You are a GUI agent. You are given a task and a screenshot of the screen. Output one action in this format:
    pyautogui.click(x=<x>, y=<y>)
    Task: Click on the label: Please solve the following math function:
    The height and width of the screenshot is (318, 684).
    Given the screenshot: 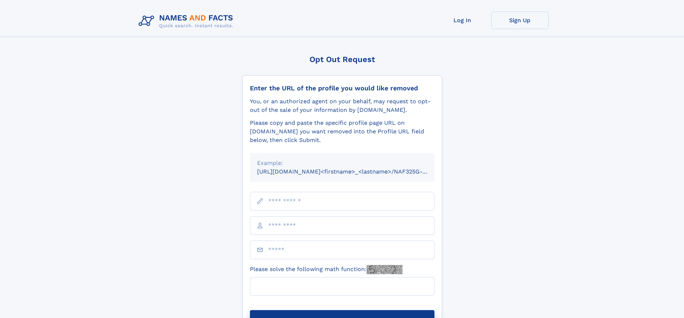 What is the action you would take?
    pyautogui.click(x=326, y=270)
    